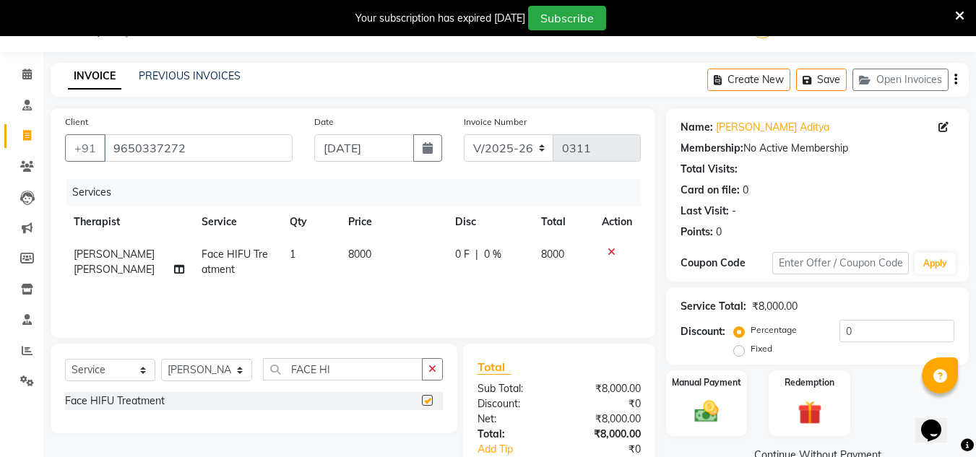  I want to click on label: Invoice Number, so click(495, 122).